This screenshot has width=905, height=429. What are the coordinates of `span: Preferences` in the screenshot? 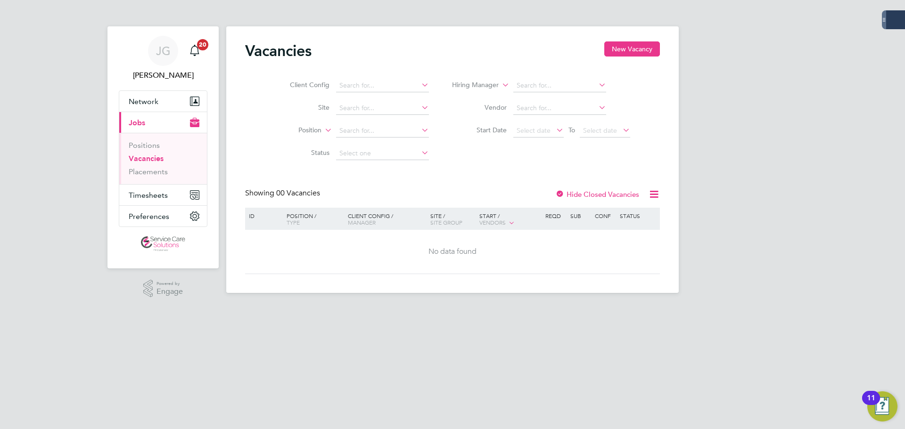 It's located at (149, 216).